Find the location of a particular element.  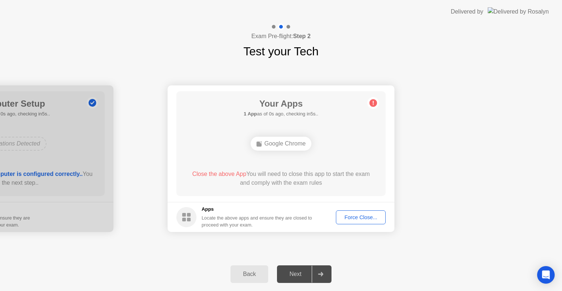

b: 1 App is located at coordinates (250, 113).